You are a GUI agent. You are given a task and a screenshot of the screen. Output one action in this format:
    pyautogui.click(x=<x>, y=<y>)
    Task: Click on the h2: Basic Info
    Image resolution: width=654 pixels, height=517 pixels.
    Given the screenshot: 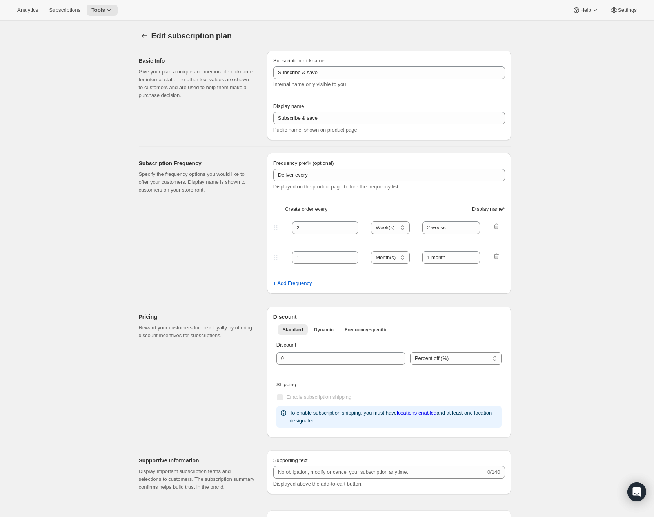 What is the action you would take?
    pyautogui.click(x=197, y=61)
    